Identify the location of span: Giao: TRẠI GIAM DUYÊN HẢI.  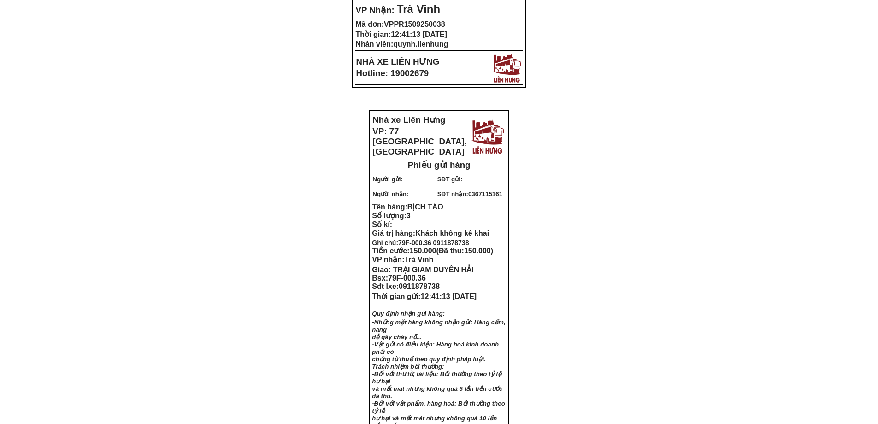
(423, 269).